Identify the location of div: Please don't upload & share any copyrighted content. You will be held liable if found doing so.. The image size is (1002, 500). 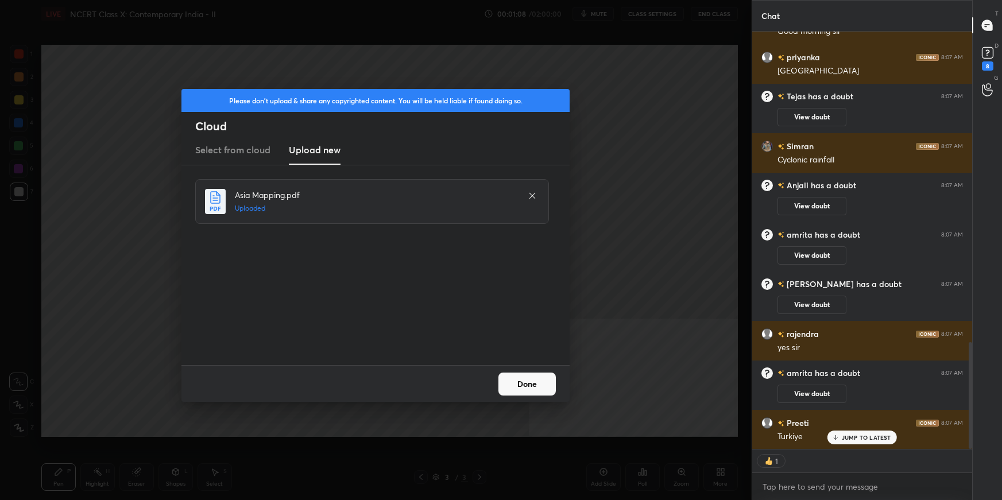
(375, 100).